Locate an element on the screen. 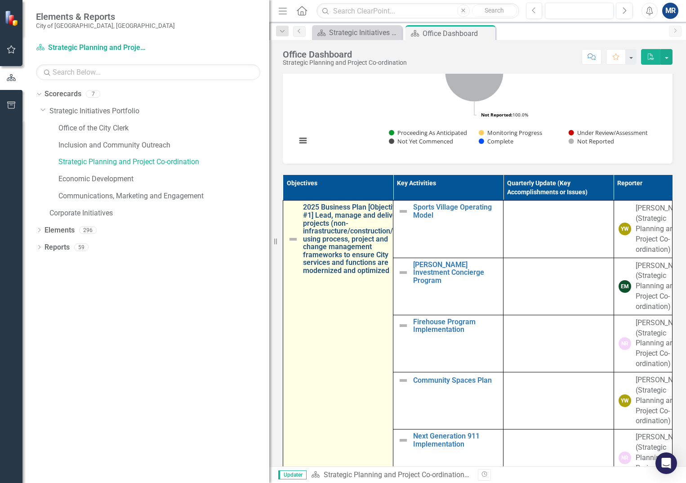 The image size is (686, 483). button: MR is located at coordinates (670, 11).